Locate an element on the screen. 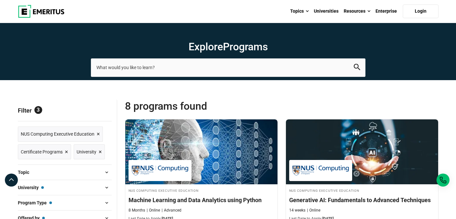  a: University × is located at coordinates (89, 152).